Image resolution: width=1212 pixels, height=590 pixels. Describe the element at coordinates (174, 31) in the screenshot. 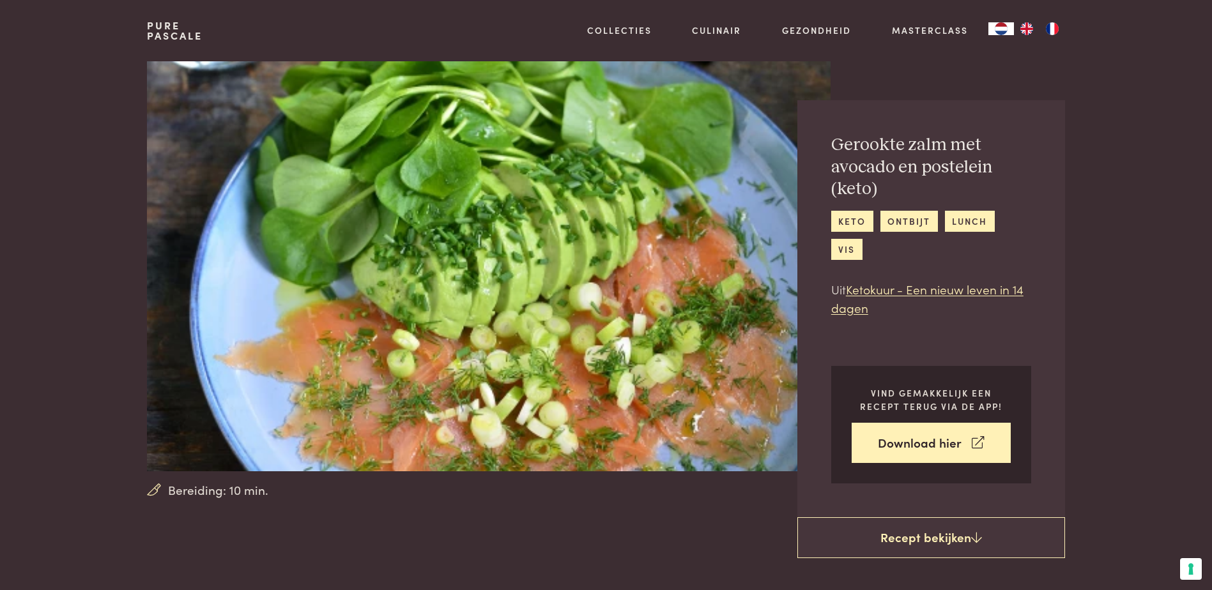

I see `a: PurePascale` at that location.